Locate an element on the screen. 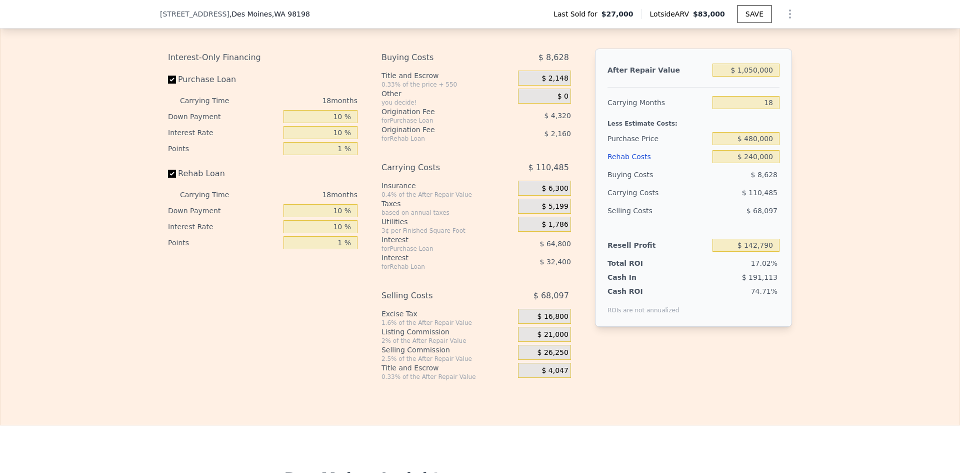  span: $ 5,199 is located at coordinates (555, 207).